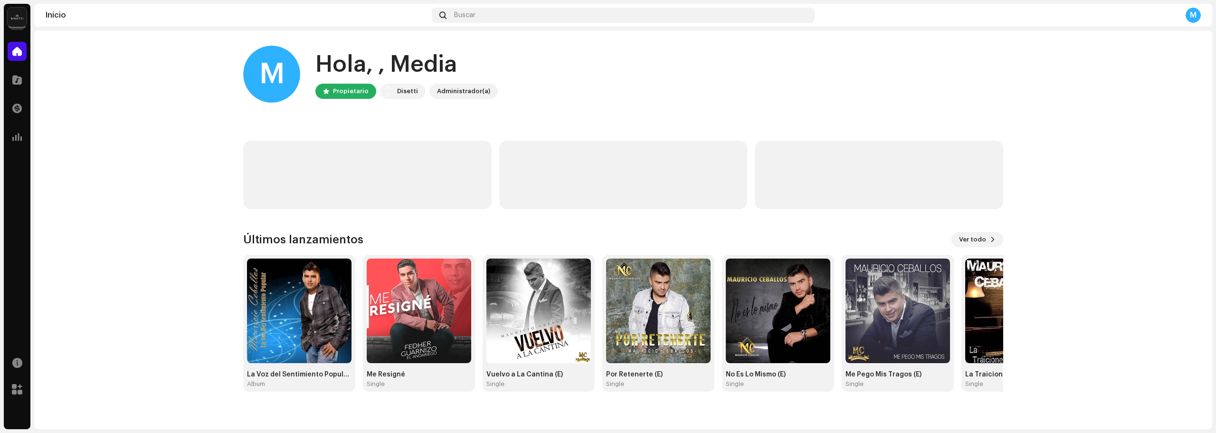  I want to click on img: e48e2383-ab34-4625-8d7b-e6a6278322fb, so click(898, 311).